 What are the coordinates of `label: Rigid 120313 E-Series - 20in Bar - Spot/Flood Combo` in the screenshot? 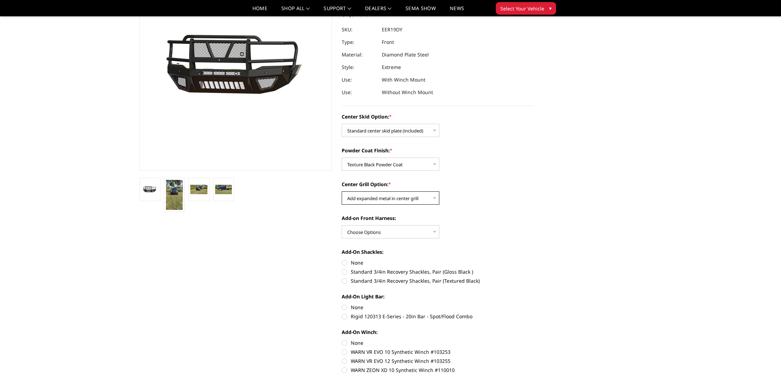 It's located at (438, 316).